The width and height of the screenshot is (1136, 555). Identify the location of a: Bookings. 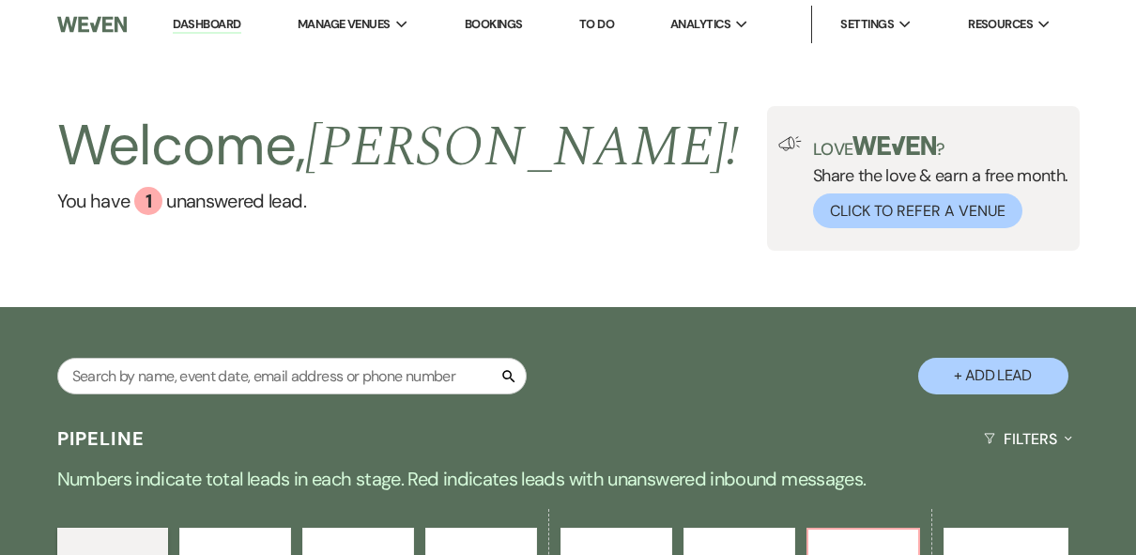
(494, 23).